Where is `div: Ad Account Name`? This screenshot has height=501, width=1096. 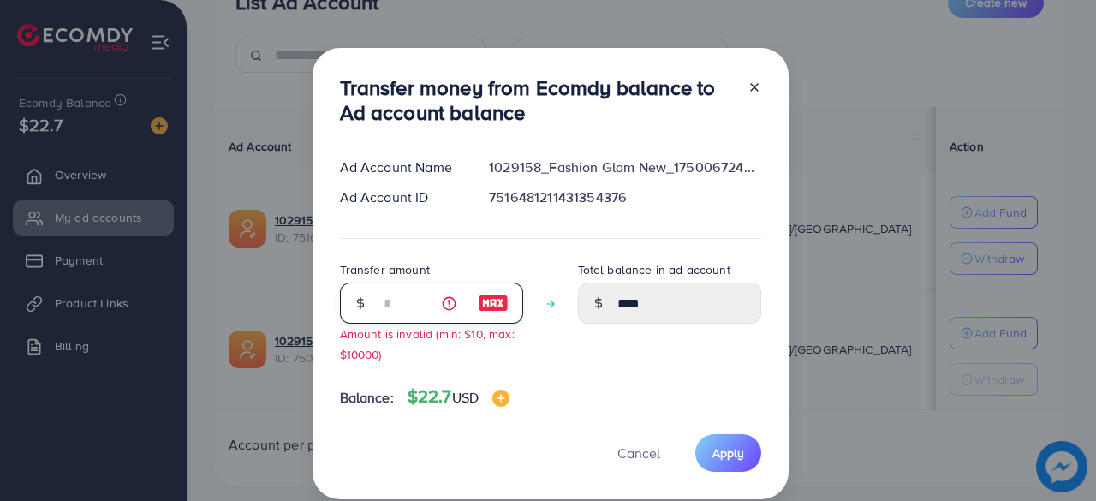
div: Ad Account Name is located at coordinates (401, 167).